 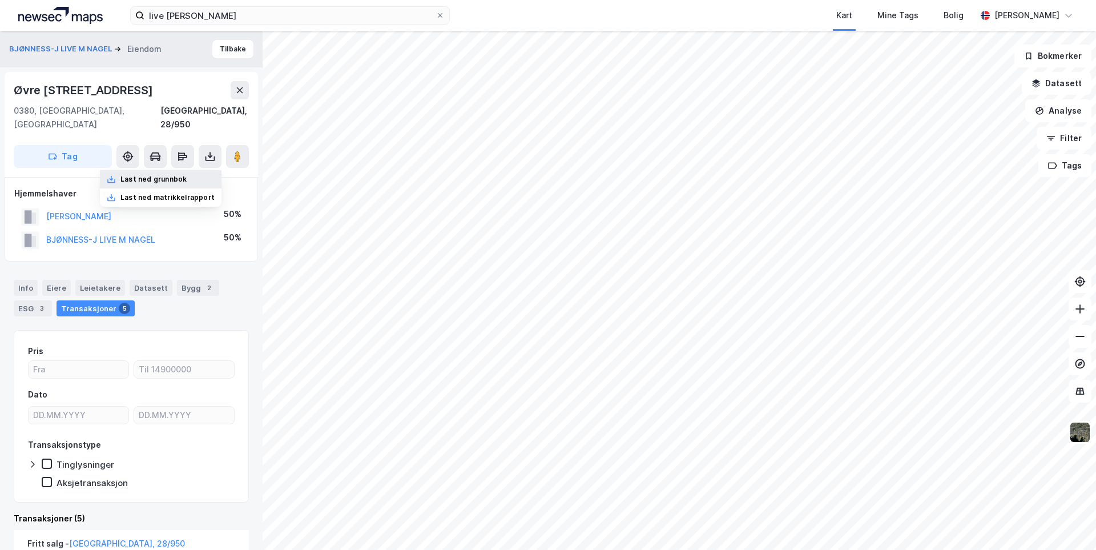 I want to click on div: Kontrollprogram for chat, so click(x=1067, y=522).